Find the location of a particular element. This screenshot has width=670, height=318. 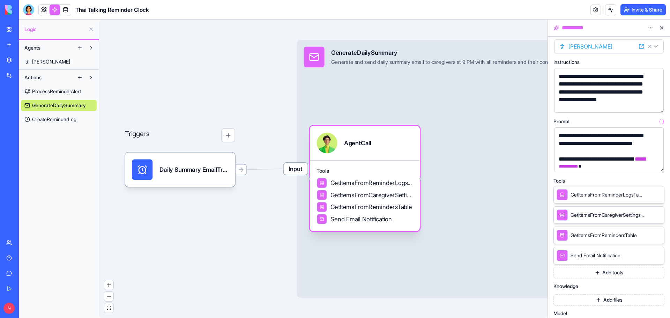

span: Logic is located at coordinates (55, 29).